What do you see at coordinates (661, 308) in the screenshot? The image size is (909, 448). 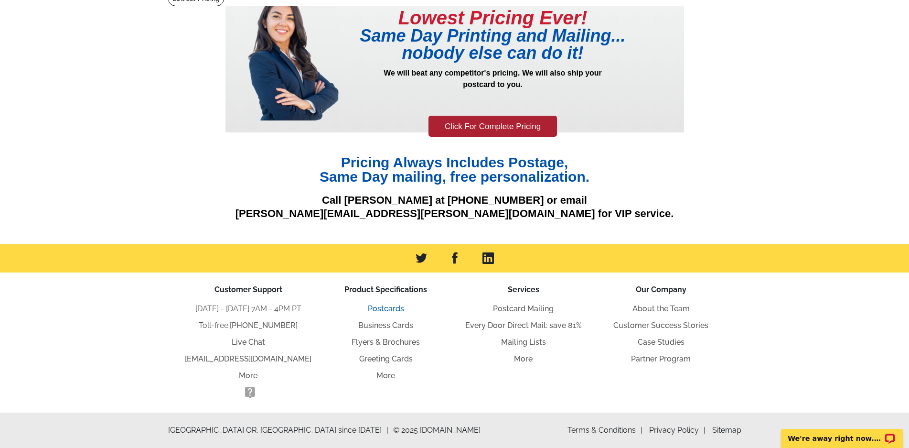 I see `a: About the Team` at bounding box center [661, 308].